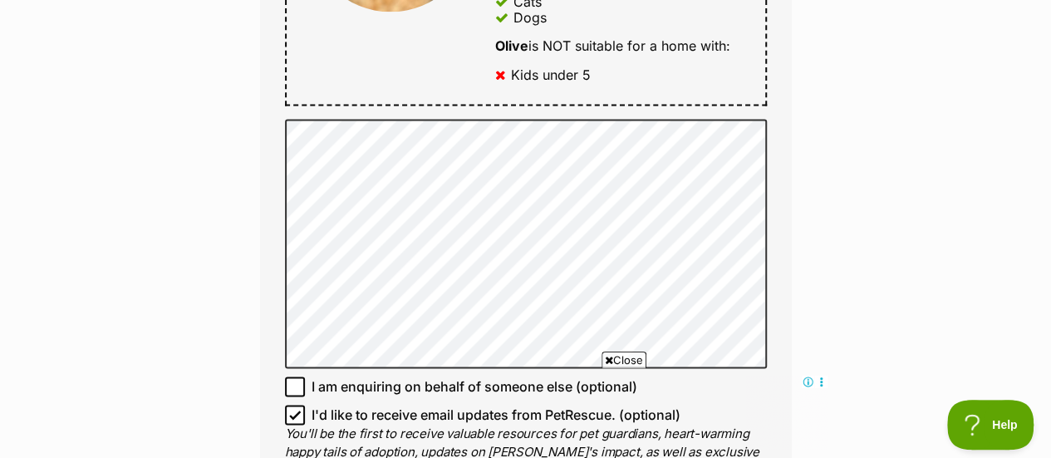 This screenshot has width=1051, height=458. What do you see at coordinates (619, 46) in the screenshot?
I see `div: is NOT suitable for a home with:` at bounding box center [619, 46].